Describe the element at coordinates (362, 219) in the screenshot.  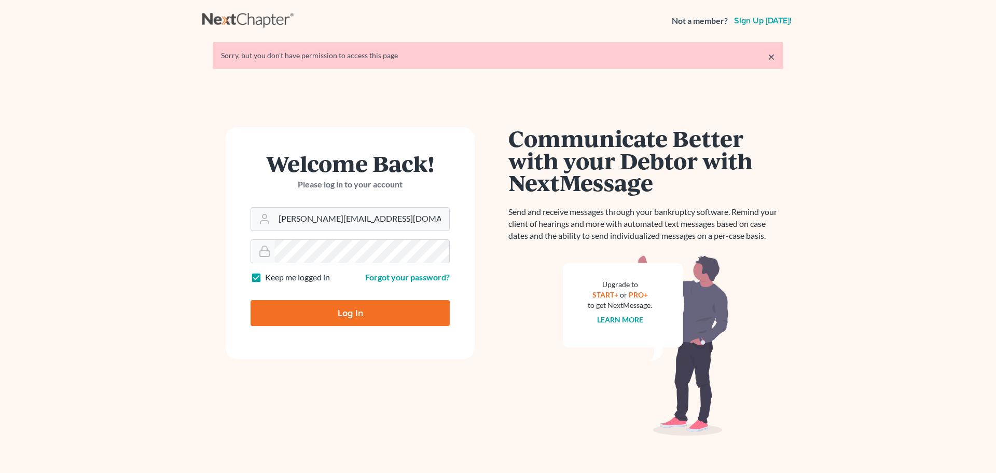
I see `input: Email Address` at that location.